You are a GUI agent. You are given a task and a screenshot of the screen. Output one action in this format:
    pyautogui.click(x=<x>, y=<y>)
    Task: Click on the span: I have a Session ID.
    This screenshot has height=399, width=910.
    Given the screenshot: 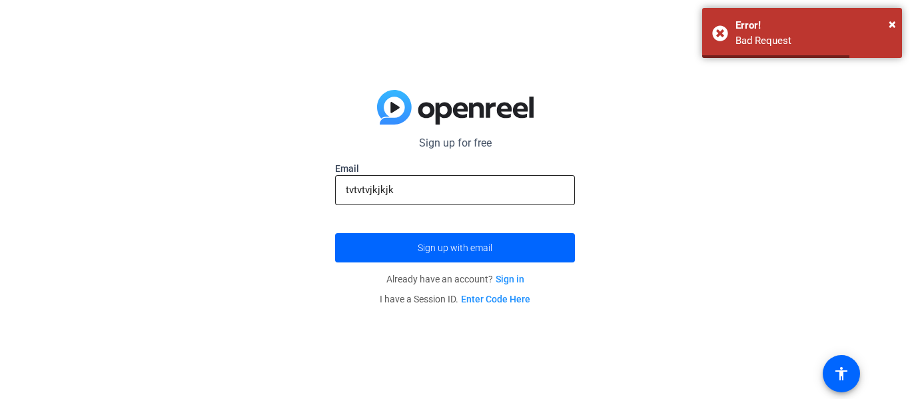 What is the action you would take?
    pyautogui.click(x=455, y=299)
    